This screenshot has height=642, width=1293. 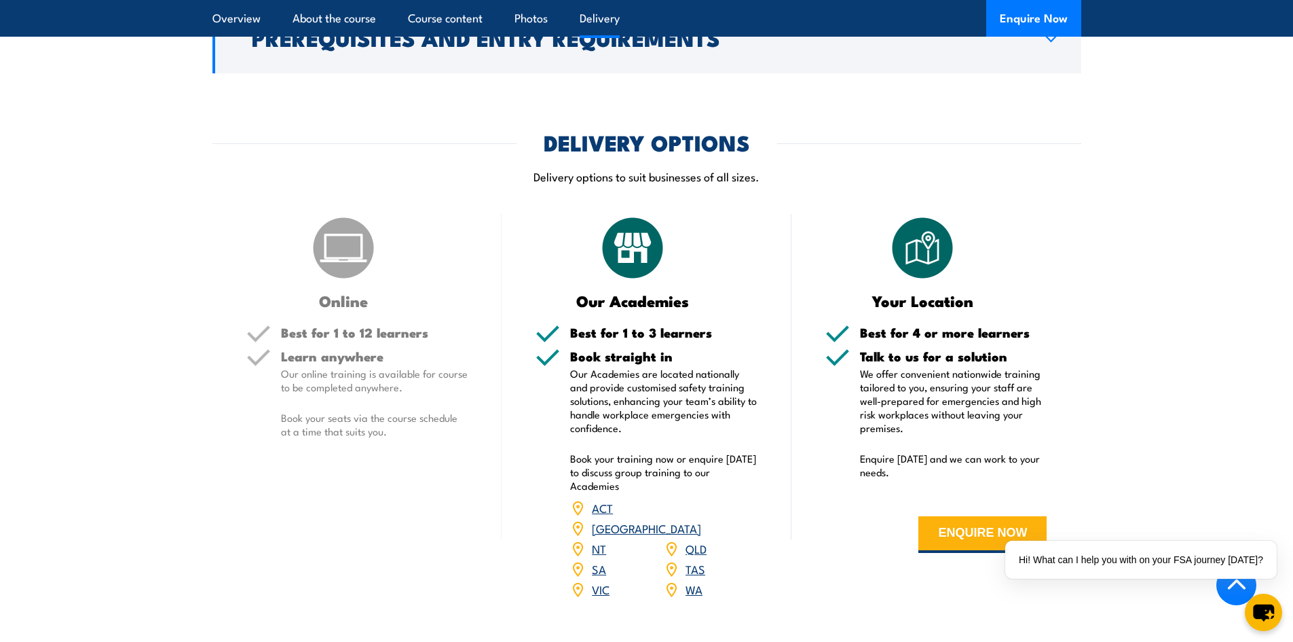 What do you see at coordinates (647, 176) in the screenshot?
I see `p: Delivery options to suit businesses of all sizes.` at bounding box center [647, 176].